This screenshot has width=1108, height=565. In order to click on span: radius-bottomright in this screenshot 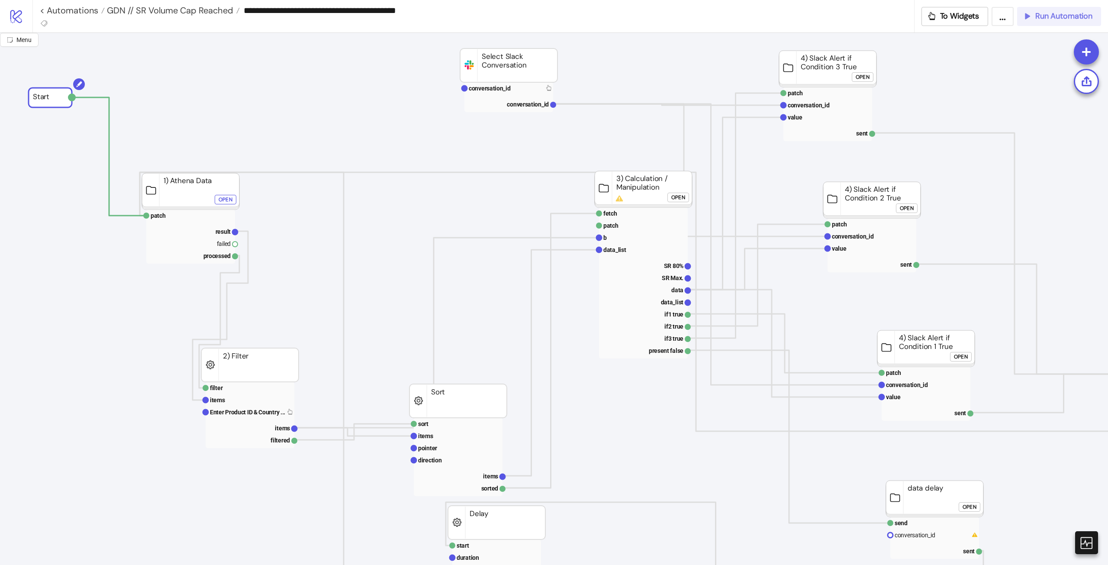, I will do `click(10, 40)`.